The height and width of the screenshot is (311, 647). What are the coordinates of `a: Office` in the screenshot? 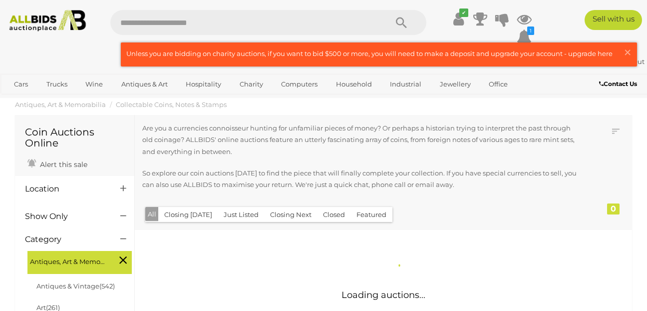 It's located at (498, 84).